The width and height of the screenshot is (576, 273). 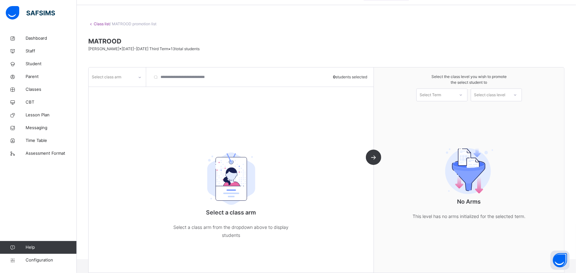 What do you see at coordinates (51, 38) in the screenshot?
I see `span: Dashboard` at bounding box center [51, 38].